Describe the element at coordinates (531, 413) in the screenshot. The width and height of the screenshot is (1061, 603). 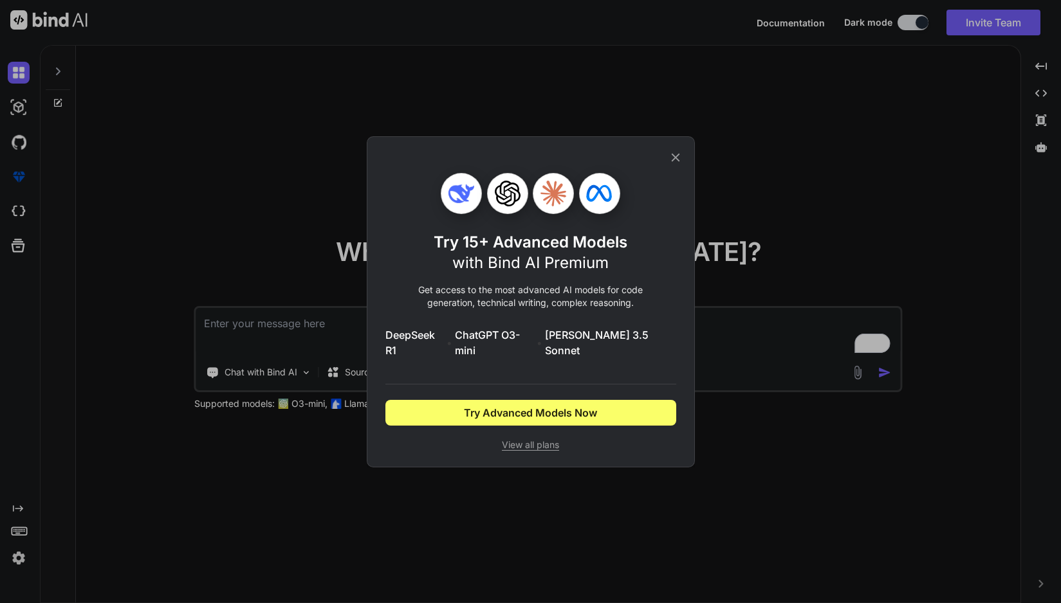
I see `button: Try Advanced Models Now` at that location.